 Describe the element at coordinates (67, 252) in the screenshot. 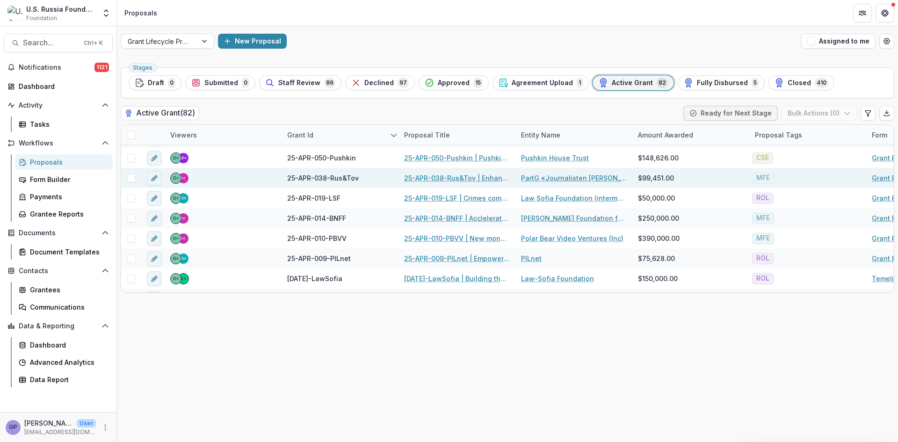

I see `div: Document Templates` at that location.